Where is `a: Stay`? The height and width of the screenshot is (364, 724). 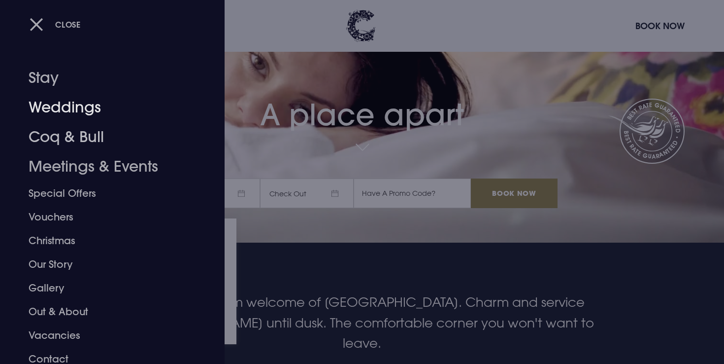 a: Stay is located at coordinates (106, 78).